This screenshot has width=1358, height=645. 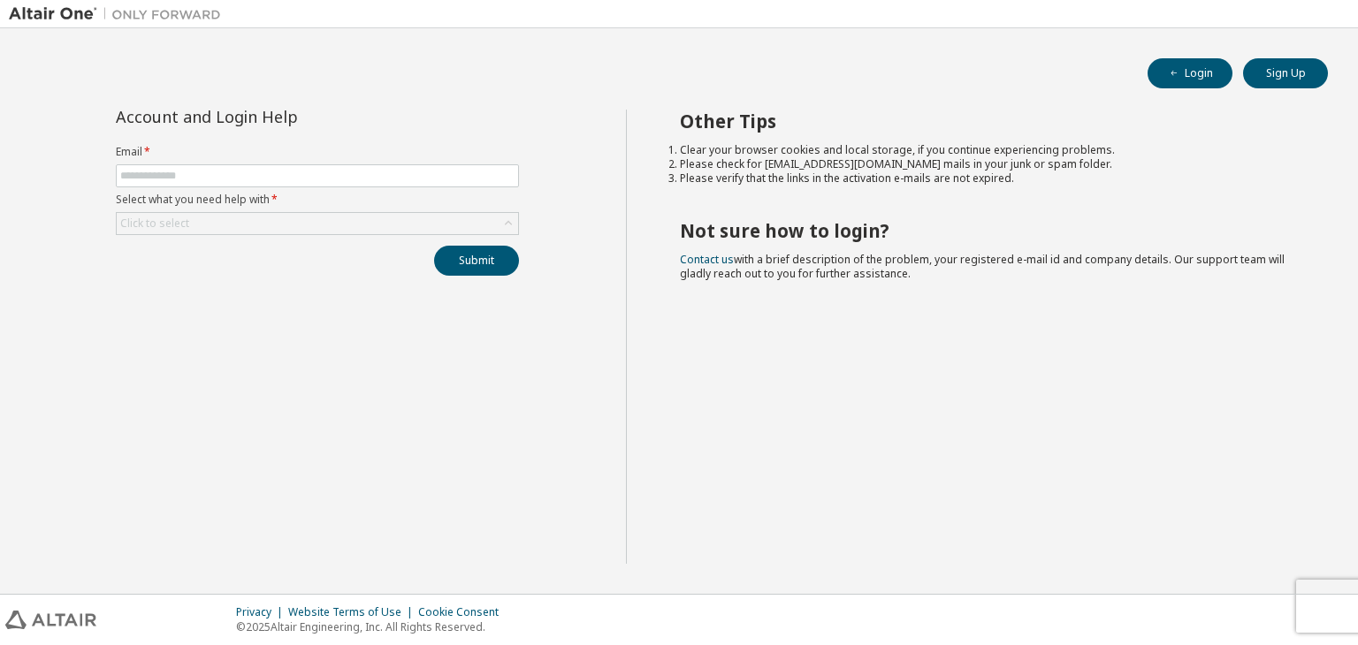 What do you see at coordinates (988, 179) in the screenshot?
I see `li: Please verify that the links in the activation e-mails are not expired.` at bounding box center [988, 179].